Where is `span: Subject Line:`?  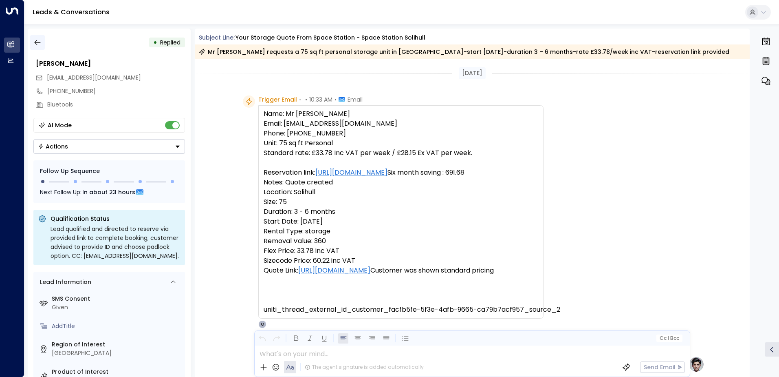 span: Subject Line: is located at coordinates (217, 37).